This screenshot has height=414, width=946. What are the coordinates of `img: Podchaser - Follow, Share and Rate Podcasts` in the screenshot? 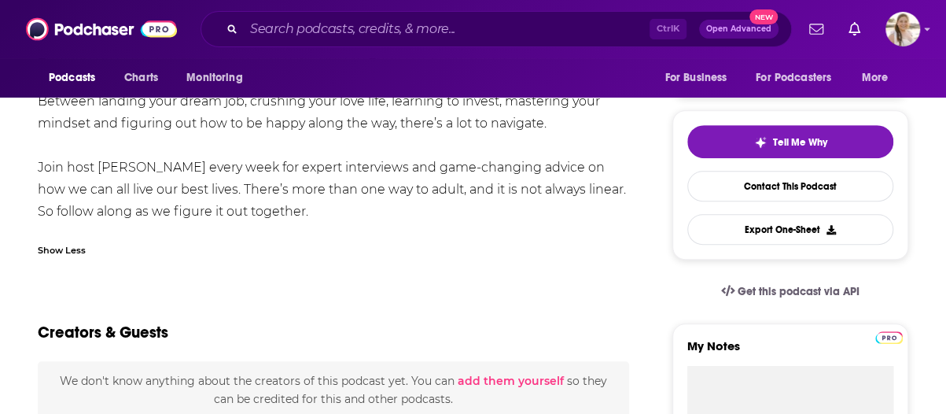 It's located at (101, 29).